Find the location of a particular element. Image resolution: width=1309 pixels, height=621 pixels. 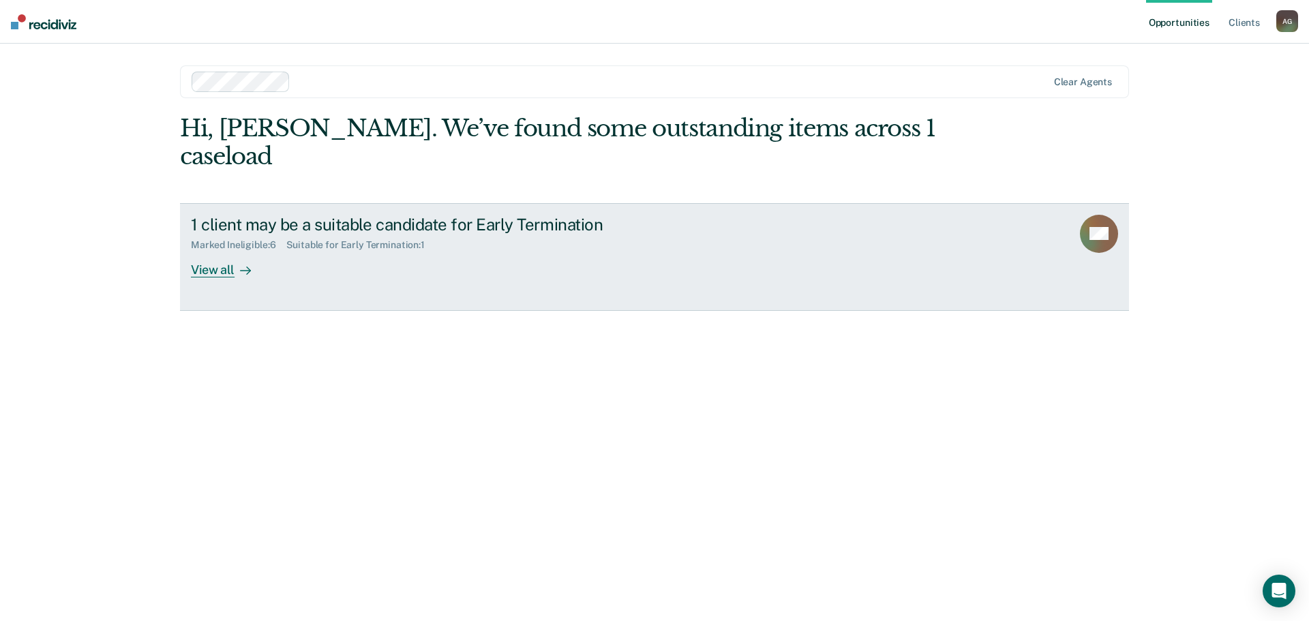

div: Clear agents is located at coordinates (1083, 82).